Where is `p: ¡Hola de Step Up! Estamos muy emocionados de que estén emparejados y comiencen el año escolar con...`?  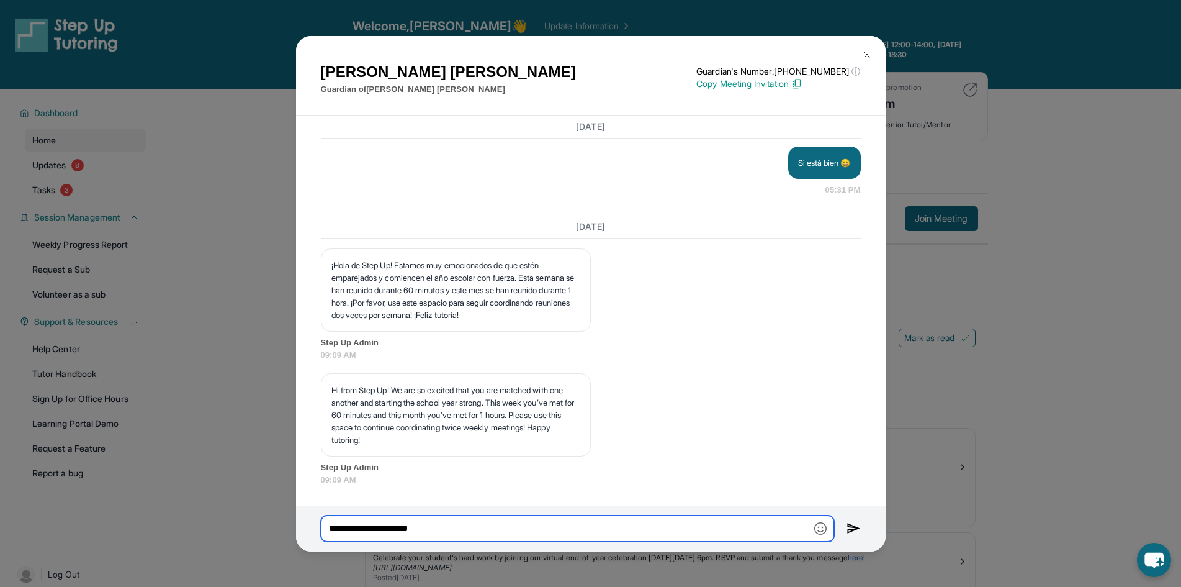 p: ¡Hola de Step Up! Estamos muy emocionados de que estén emparejados y comiencen el año escolar con... is located at coordinates (456, 290).